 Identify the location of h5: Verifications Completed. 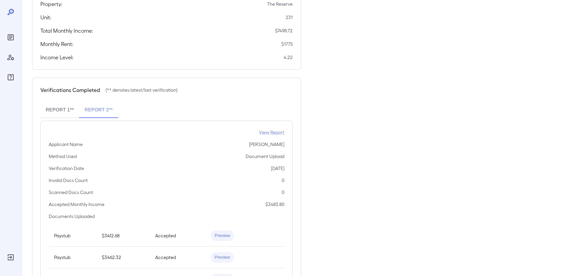
(70, 90).